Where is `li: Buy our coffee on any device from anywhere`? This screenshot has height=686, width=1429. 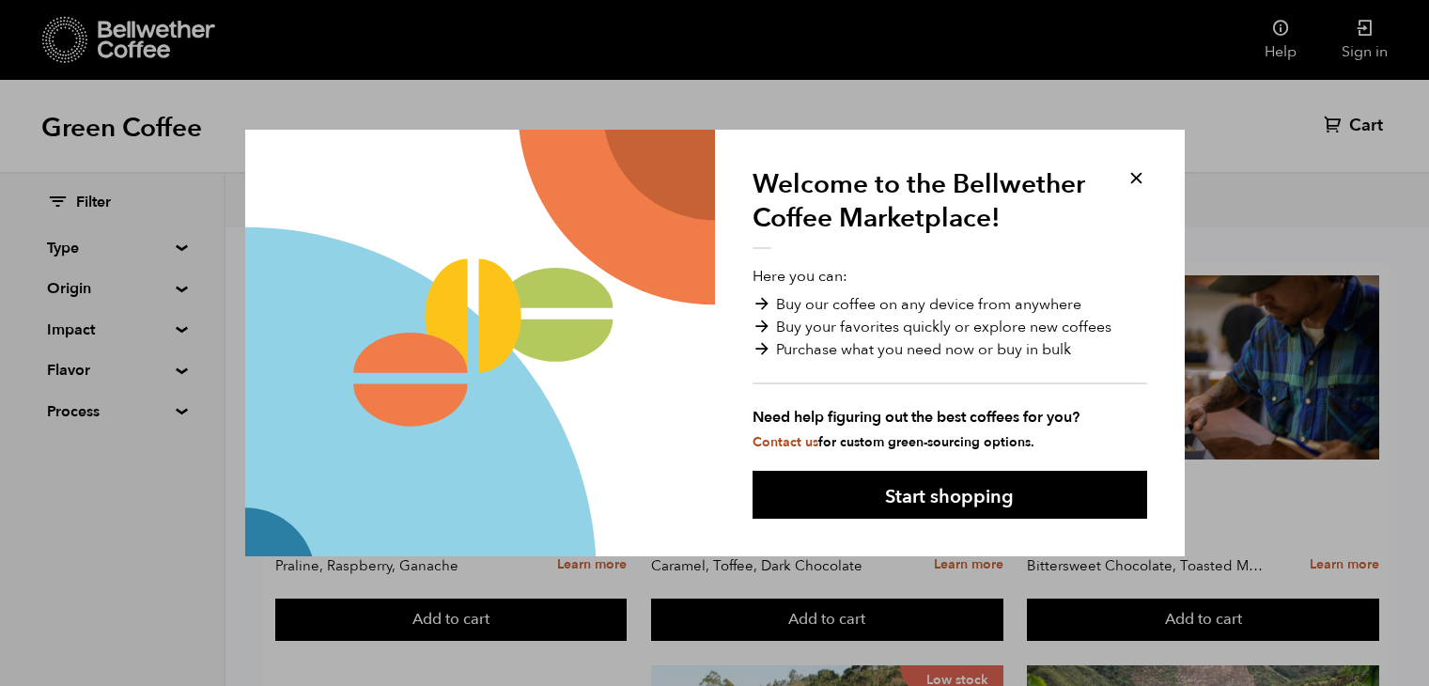
li: Buy our coffee on any device from anywhere is located at coordinates (950, 304).